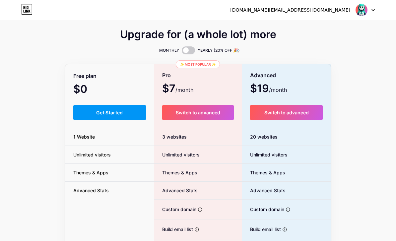  I want to click on span: Advanced, so click(263, 75).